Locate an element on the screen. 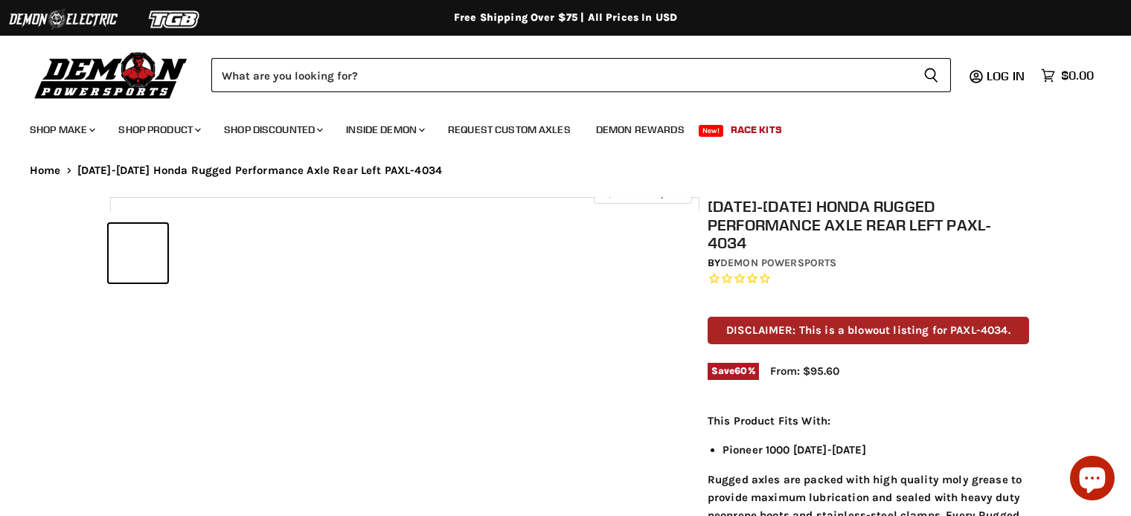 The height and width of the screenshot is (516, 1131). img: TGB Logo 2 is located at coordinates (175, 19).